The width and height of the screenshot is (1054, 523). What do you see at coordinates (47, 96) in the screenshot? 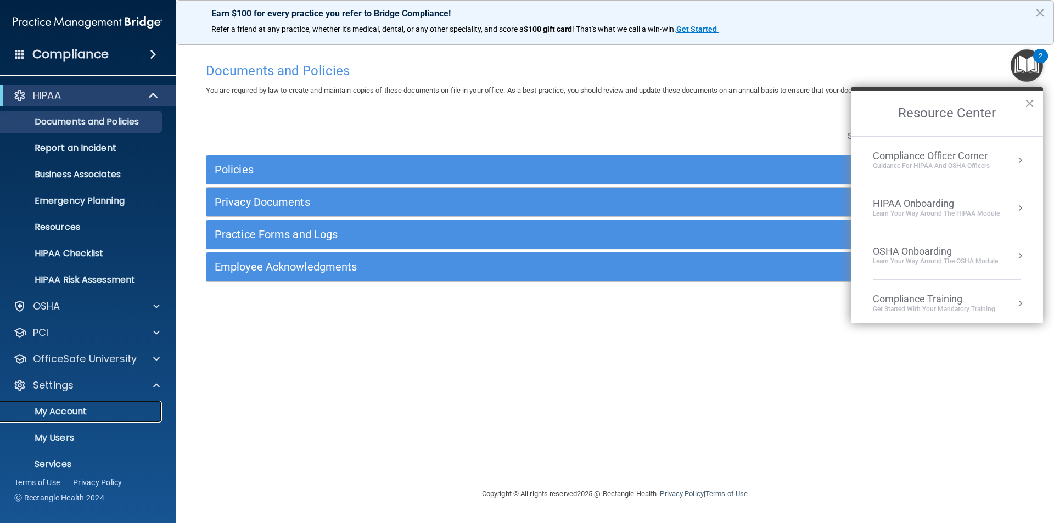
I see `p: HIPAA` at bounding box center [47, 96].